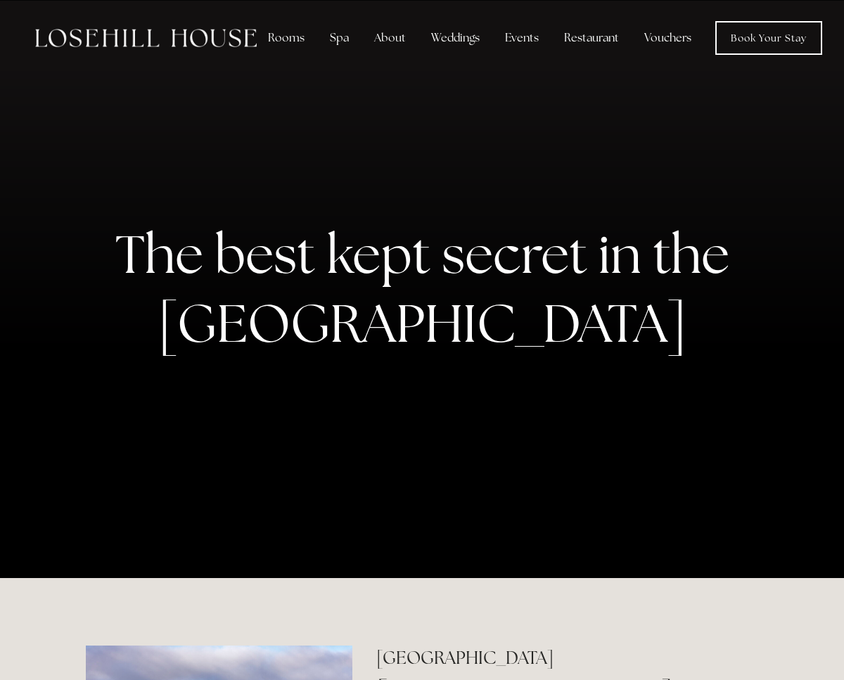  What do you see at coordinates (286, 38) in the screenshot?
I see `div: Rooms` at bounding box center [286, 38].